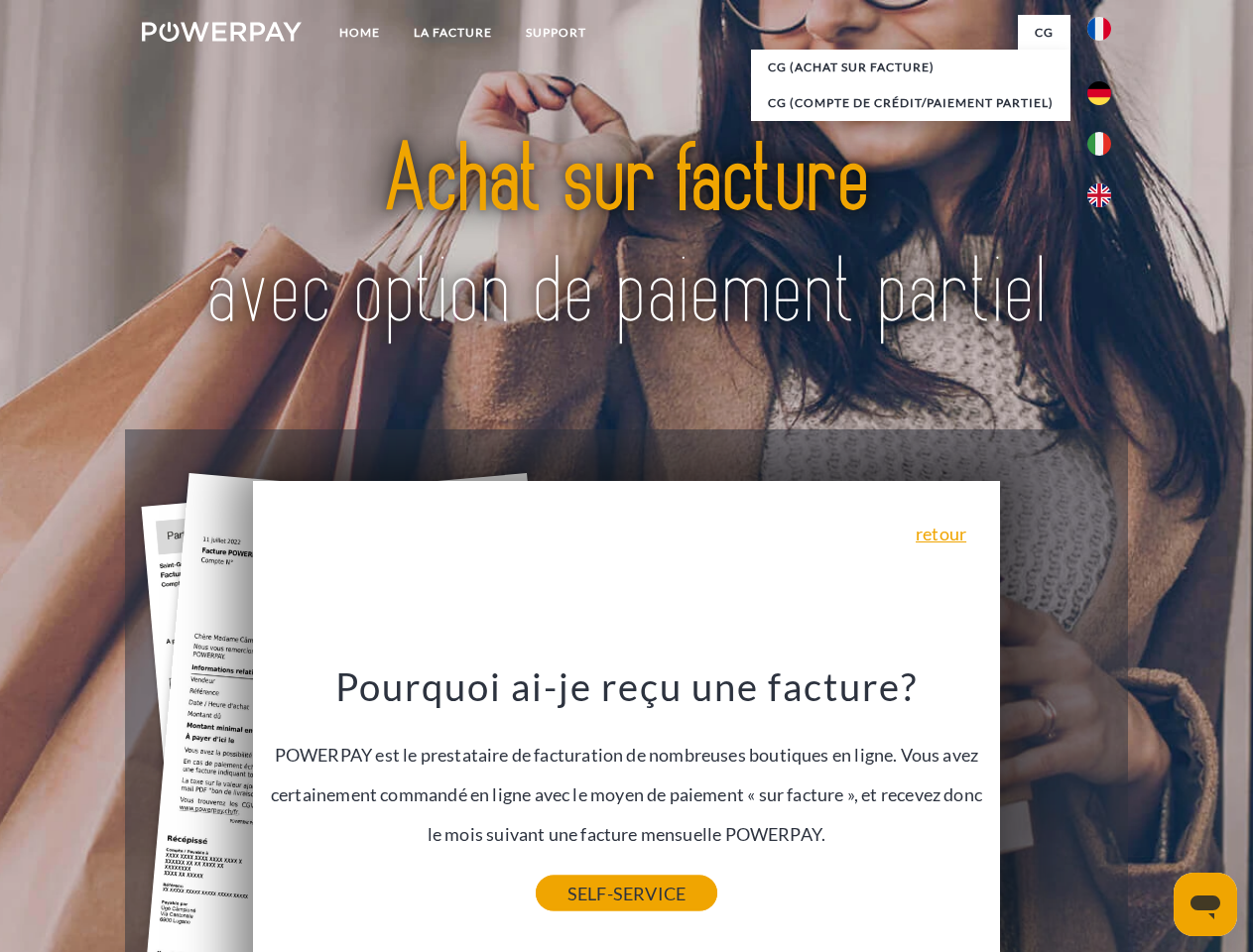 Image resolution: width=1253 pixels, height=952 pixels. Describe the element at coordinates (626, 778) in the screenshot. I see `div: POWERPAY est le prestataire de facturation de nombreuses boutiques en ligne. Vous avez certaineme...` at that location.